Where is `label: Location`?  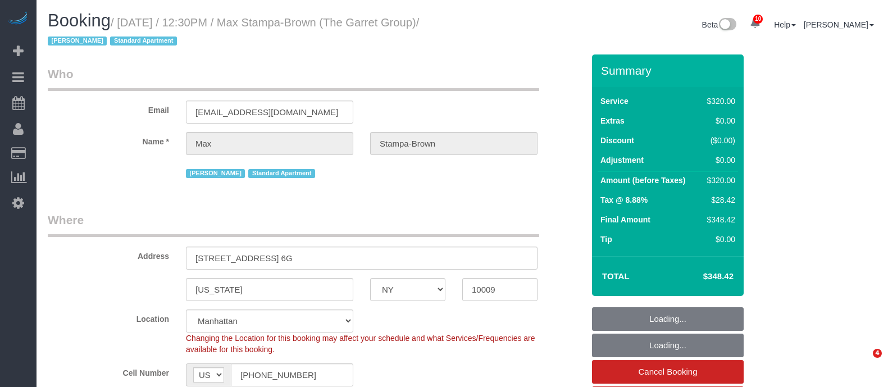 label: Location is located at coordinates (108, 317).